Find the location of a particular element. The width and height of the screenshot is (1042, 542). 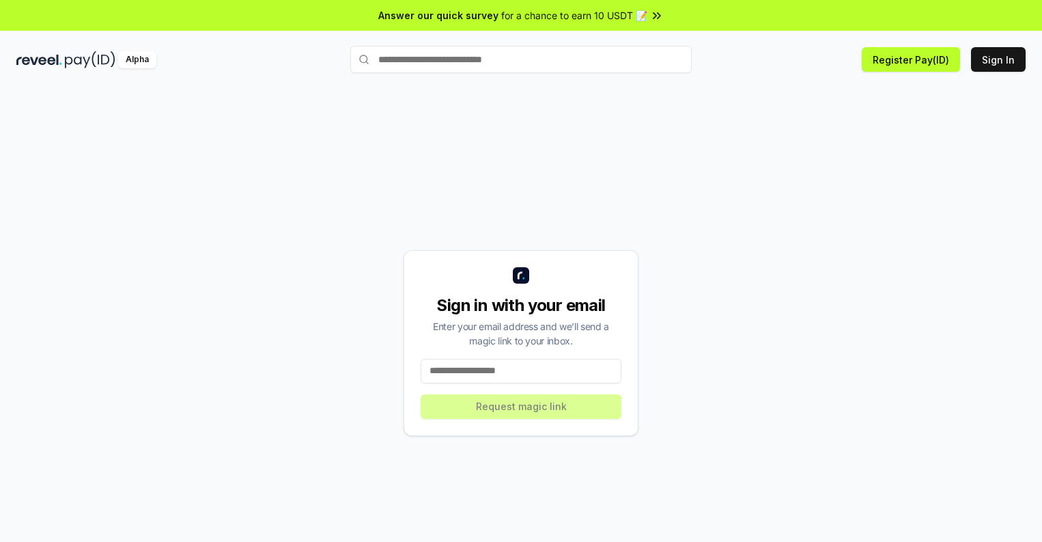

div: Enter your email address and we’ll send a magic link to your inbox. is located at coordinates (521, 333).